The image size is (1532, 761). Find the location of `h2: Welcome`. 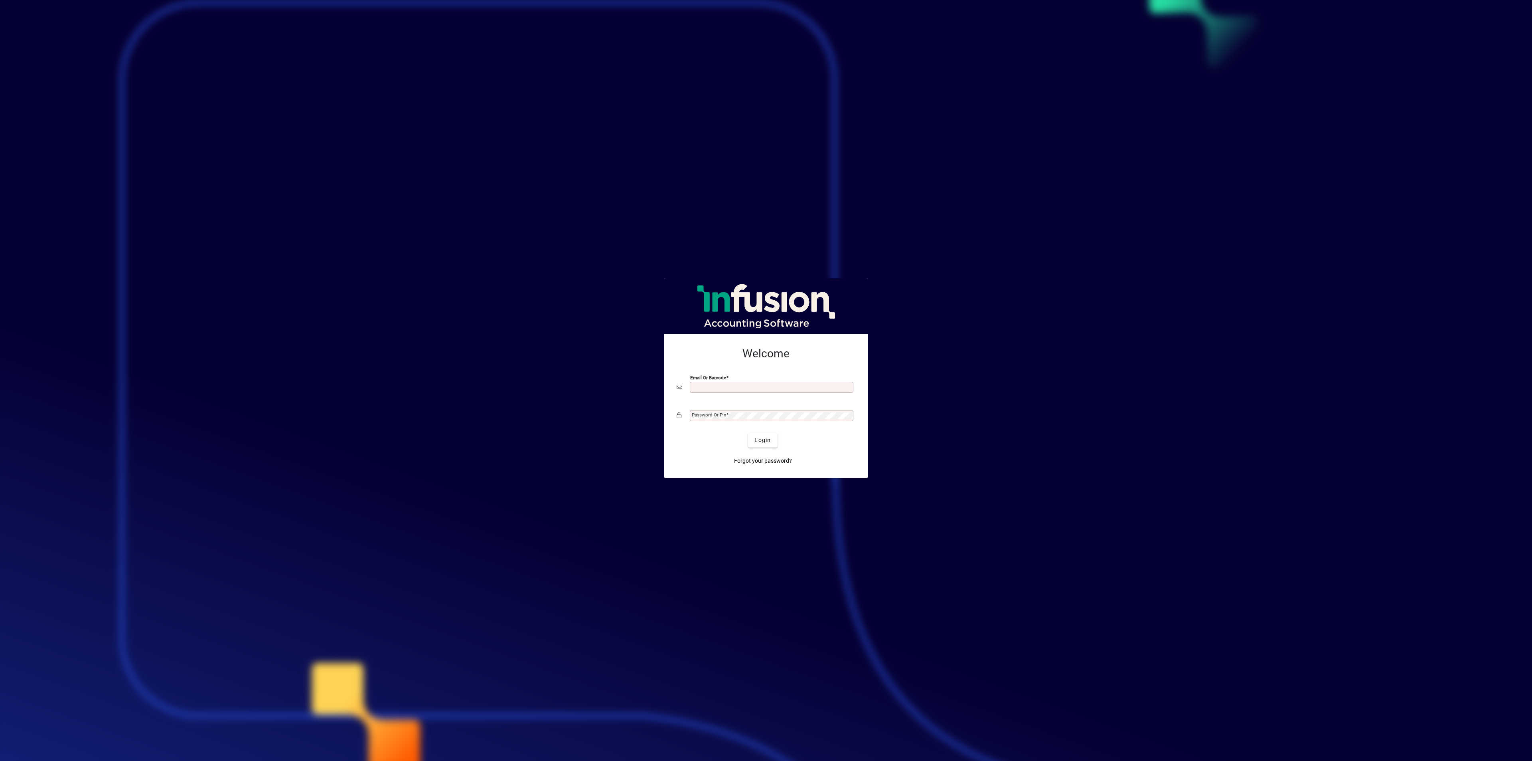

h2: Welcome is located at coordinates (766, 354).